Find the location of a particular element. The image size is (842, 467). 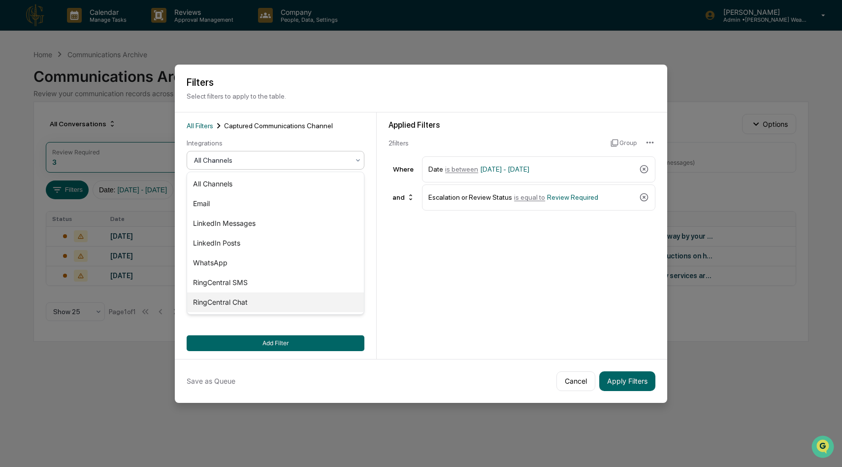

img: 1746055101610-c473b297-6a78-478c-a979-82029cc54cd1 is located at coordinates (19, 84).